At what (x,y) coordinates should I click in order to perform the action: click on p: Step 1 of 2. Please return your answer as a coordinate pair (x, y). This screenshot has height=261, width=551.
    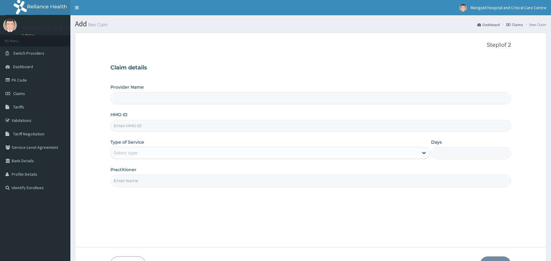
    Looking at the image, I should click on (310, 45).